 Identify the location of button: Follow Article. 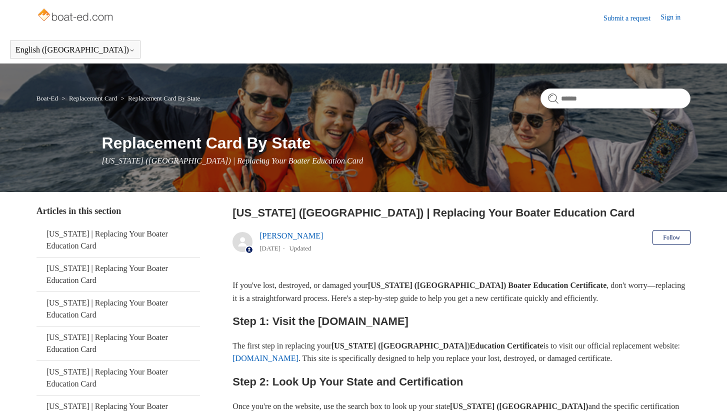
(671, 237).